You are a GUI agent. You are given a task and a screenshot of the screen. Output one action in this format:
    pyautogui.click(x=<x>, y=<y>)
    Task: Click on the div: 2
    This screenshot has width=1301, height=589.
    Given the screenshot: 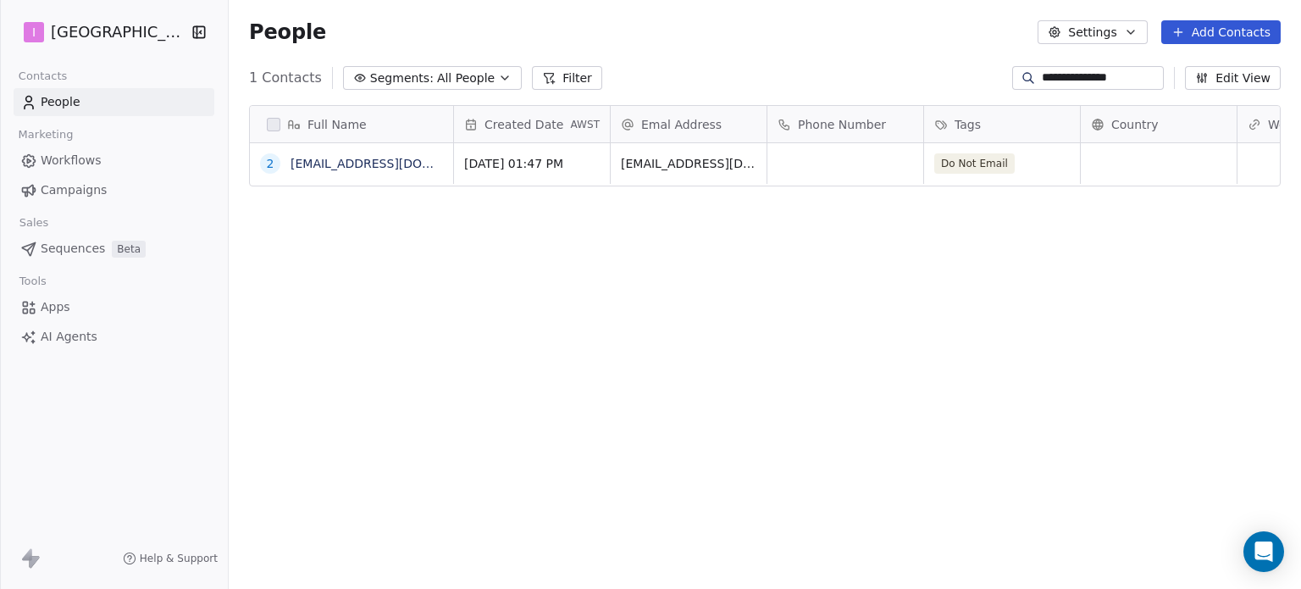 What is the action you would take?
    pyautogui.click(x=270, y=163)
    